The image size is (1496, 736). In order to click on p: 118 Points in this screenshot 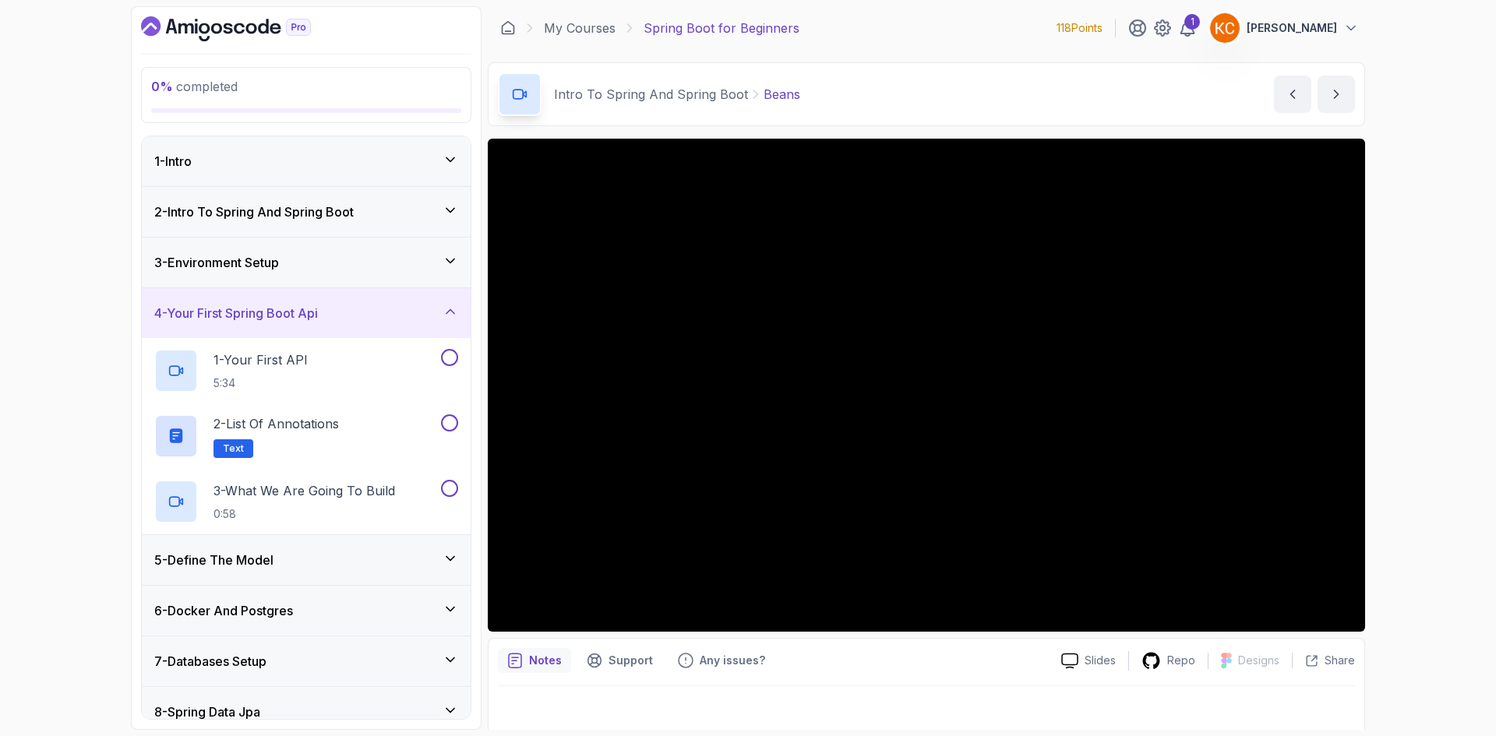, I will do `click(1079, 28)`.